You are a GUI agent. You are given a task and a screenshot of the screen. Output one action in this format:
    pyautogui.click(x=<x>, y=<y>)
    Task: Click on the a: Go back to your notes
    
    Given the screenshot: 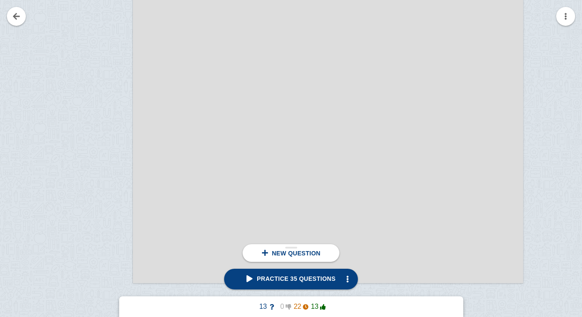 What is the action you would take?
    pyautogui.click(x=16, y=16)
    